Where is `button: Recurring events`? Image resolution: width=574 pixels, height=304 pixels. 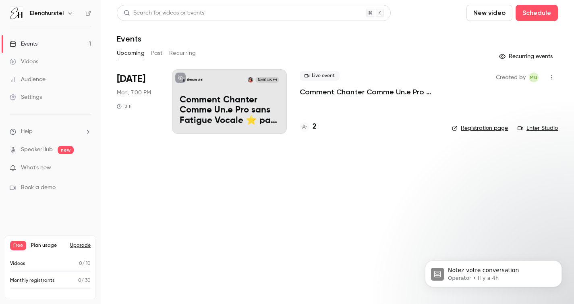 button: Recurring events is located at coordinates (527, 56).